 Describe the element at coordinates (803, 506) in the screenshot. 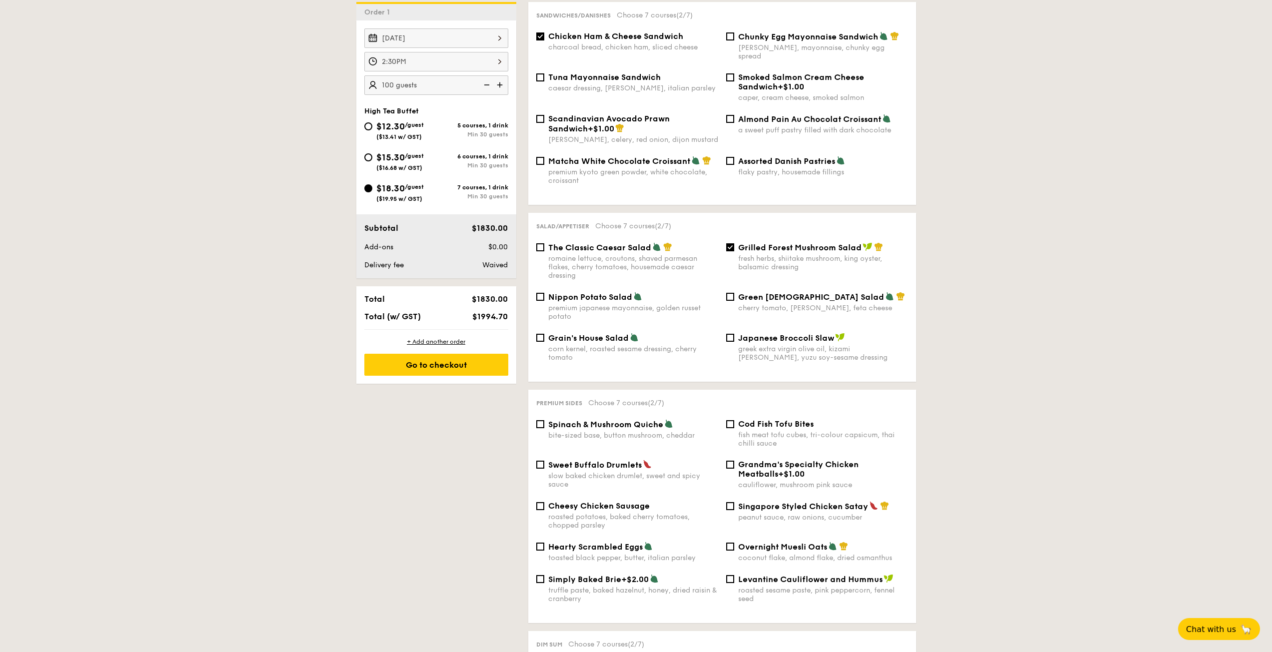

I see `span: Singapore Styled Chicken Satay` at that location.